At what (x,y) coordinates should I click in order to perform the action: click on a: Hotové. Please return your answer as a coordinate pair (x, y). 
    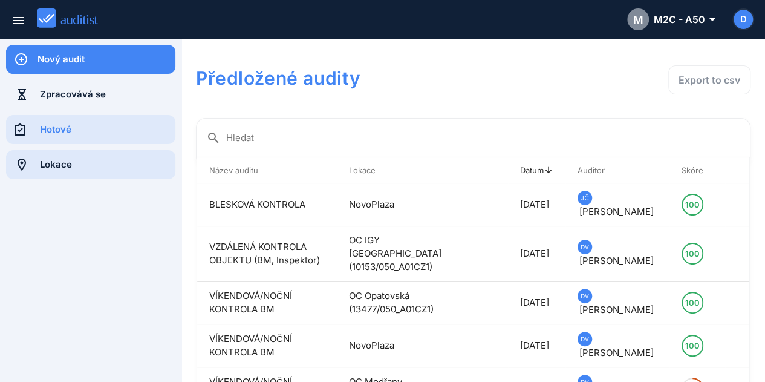
    Looking at the image, I should click on (91, 129).